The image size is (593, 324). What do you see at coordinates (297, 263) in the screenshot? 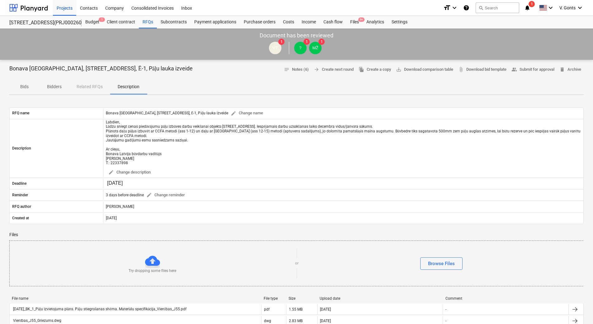
I see `p: or` at bounding box center [297, 263].